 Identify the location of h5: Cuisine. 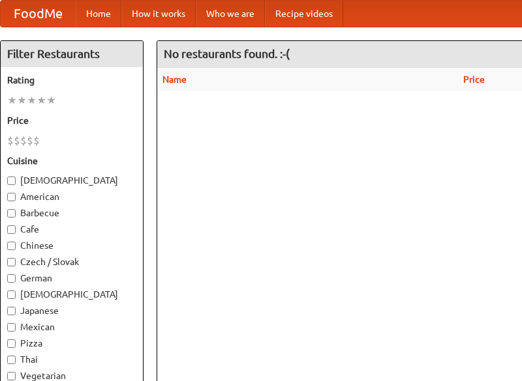
(72, 161).